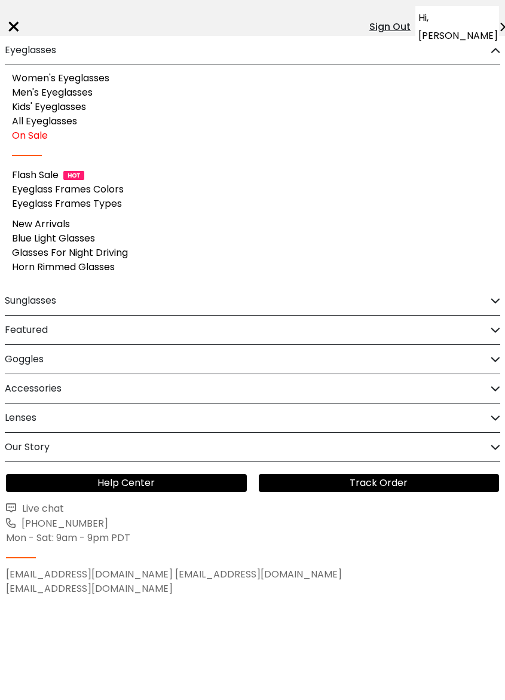 The height and width of the screenshot is (700, 505). What do you see at coordinates (24, 359) in the screenshot?
I see `h2: Goggles` at bounding box center [24, 359].